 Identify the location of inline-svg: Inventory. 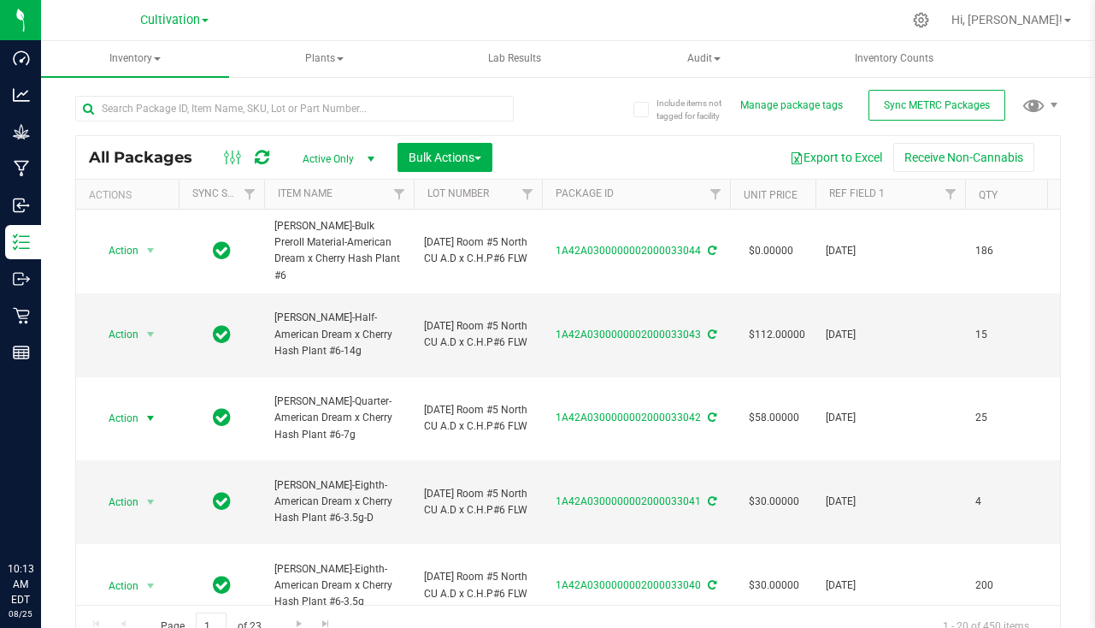
(21, 242).